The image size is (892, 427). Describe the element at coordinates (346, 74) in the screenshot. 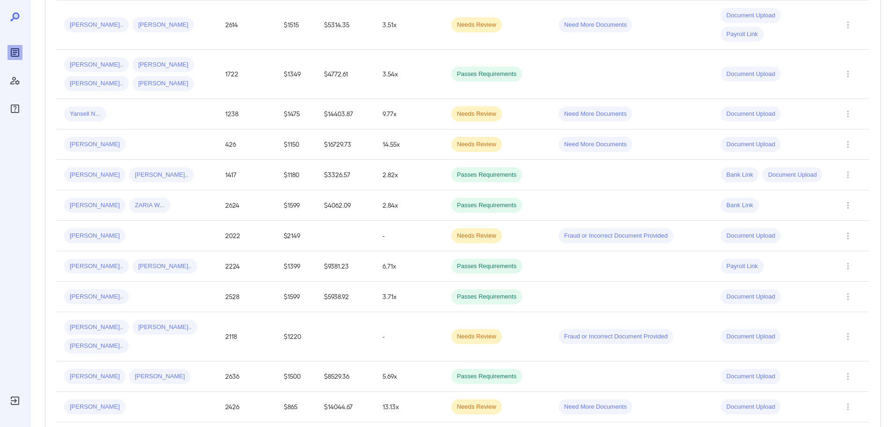

I see `td: $4772.61` at that location.